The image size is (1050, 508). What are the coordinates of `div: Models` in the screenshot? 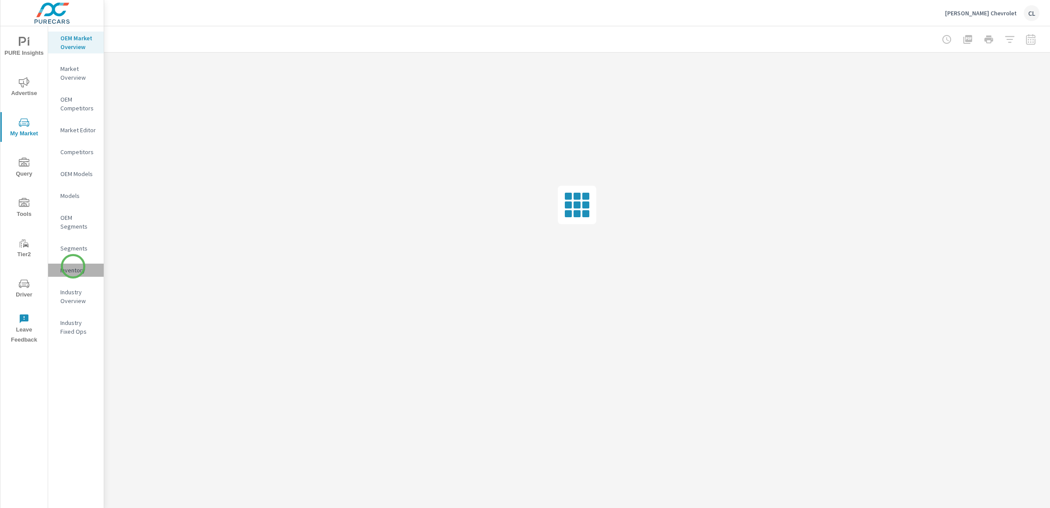 It's located at (76, 196).